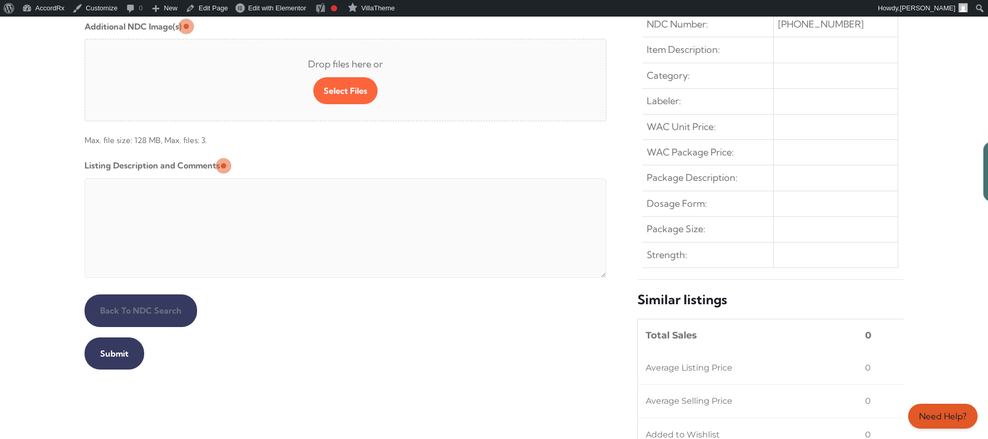  Describe the element at coordinates (346, 137) in the screenshot. I see `span: Max. file size: 128 MB, Max. files: 3.` at that location.